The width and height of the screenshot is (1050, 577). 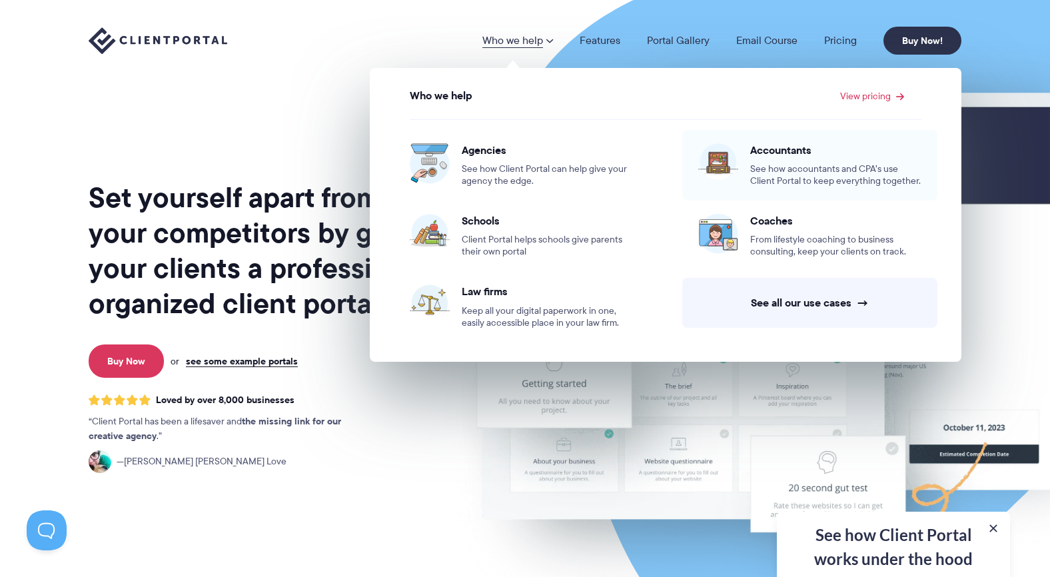 What do you see at coordinates (922, 41) in the screenshot?
I see `a: Buy Now!` at bounding box center [922, 41].